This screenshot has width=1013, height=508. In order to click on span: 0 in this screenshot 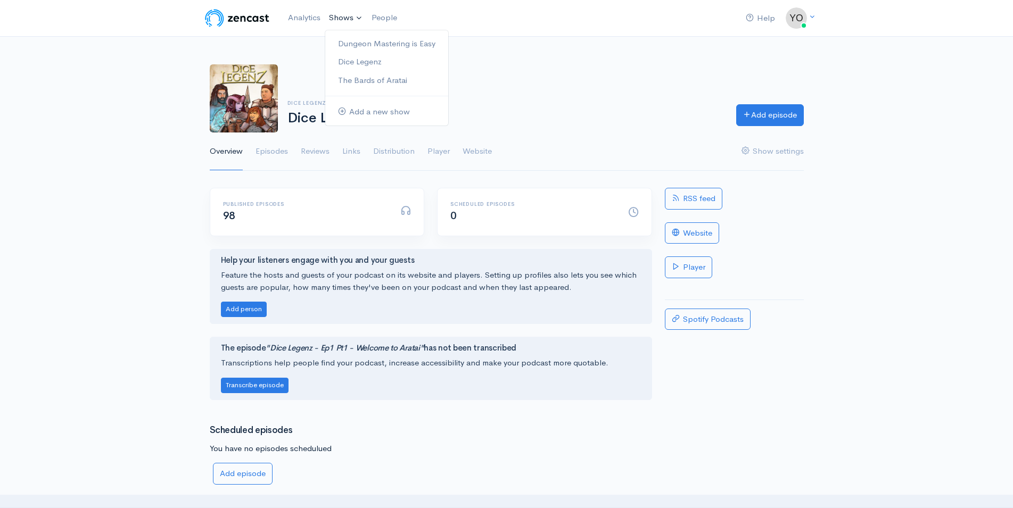, I will do `click(454, 216)`.